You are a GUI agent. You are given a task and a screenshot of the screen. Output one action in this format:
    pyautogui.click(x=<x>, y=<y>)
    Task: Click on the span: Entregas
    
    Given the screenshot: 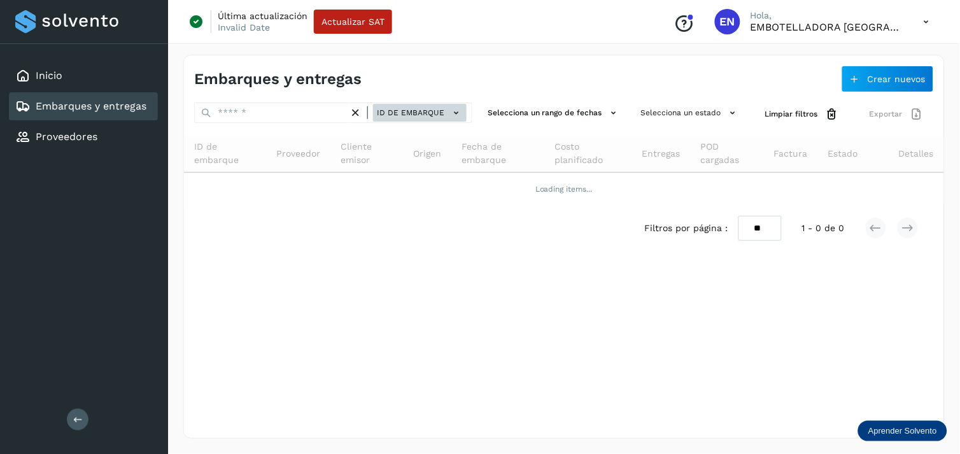 What is the action you would take?
    pyautogui.click(x=661, y=153)
    